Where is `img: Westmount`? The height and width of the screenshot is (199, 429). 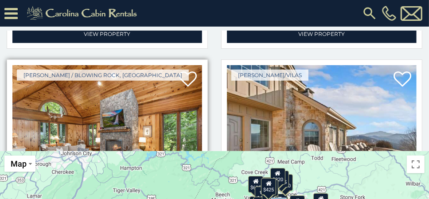
img: Westmount is located at coordinates (322, 129).